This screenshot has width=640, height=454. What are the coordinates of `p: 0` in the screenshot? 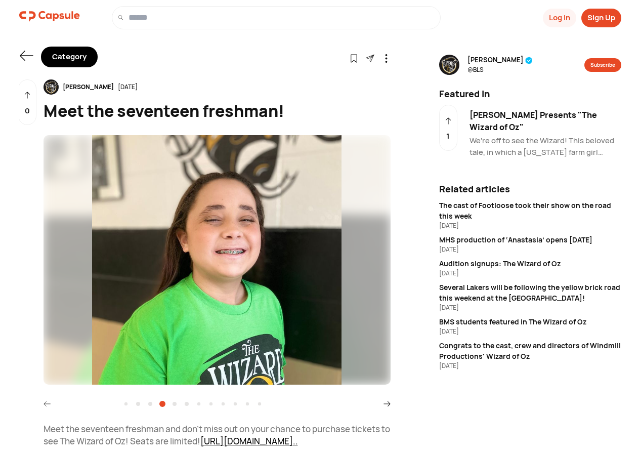 It's located at (27, 111).